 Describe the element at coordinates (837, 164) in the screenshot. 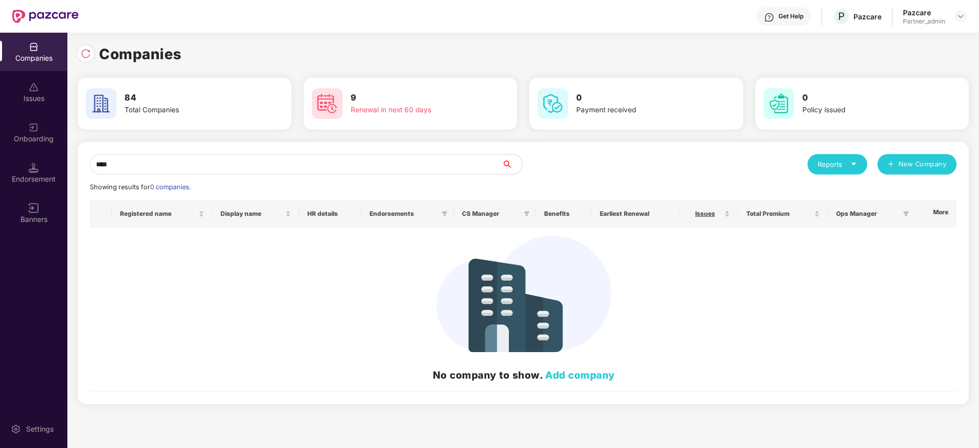

I see `div: Reports` at that location.